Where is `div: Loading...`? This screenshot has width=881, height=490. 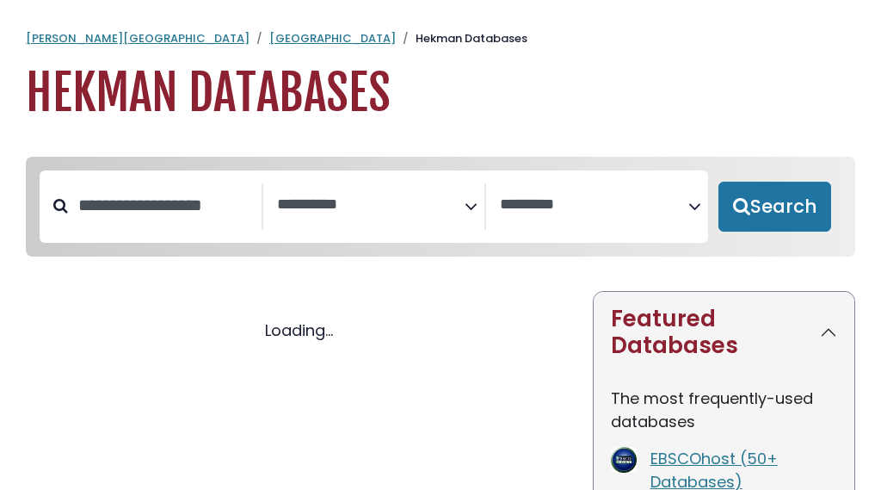
div: Loading... is located at coordinates (299, 329).